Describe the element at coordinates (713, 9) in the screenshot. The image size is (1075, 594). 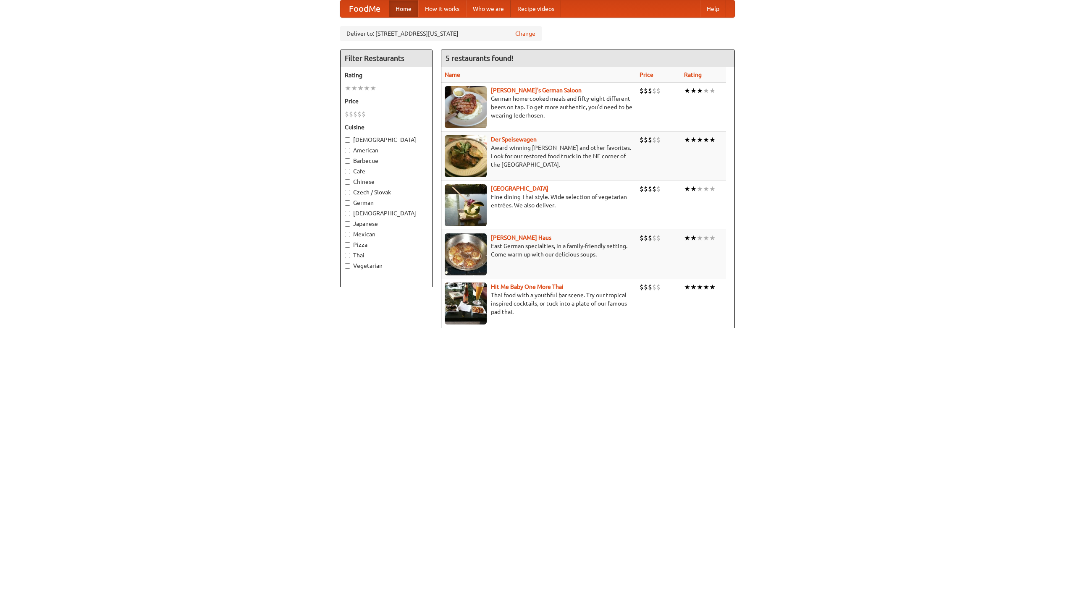
I see `a: Help` at that location.